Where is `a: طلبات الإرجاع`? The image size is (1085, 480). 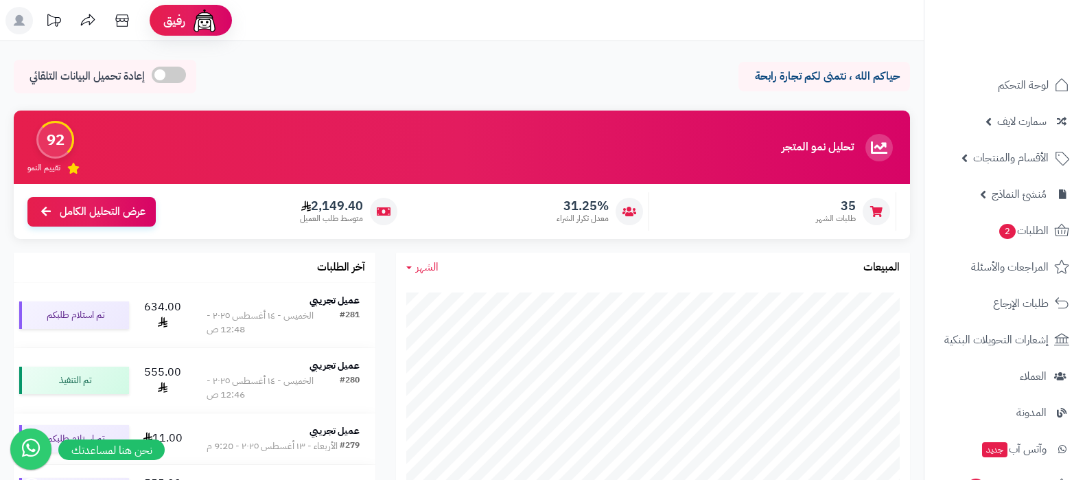
a: طلبات الإرجاع is located at coordinates (1005, 303).